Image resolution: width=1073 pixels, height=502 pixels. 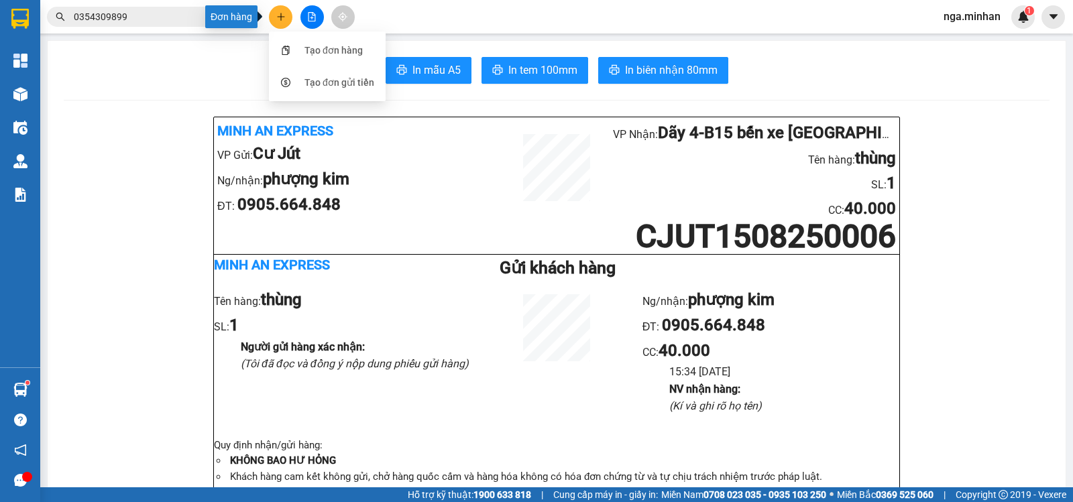 What do you see at coordinates (276, 154) in the screenshot?
I see `b: Cư Jút` at bounding box center [276, 154].